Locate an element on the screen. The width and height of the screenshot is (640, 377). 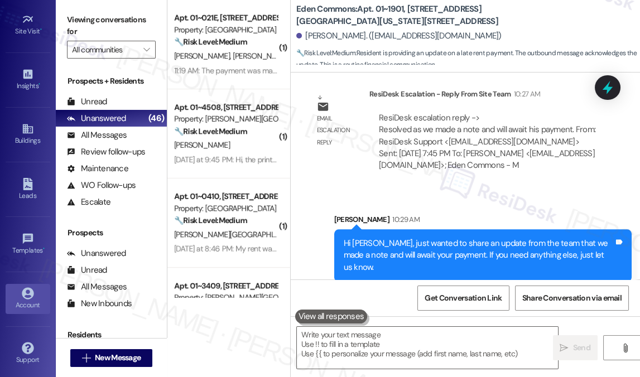
input: All communities is located at coordinates (105, 50).